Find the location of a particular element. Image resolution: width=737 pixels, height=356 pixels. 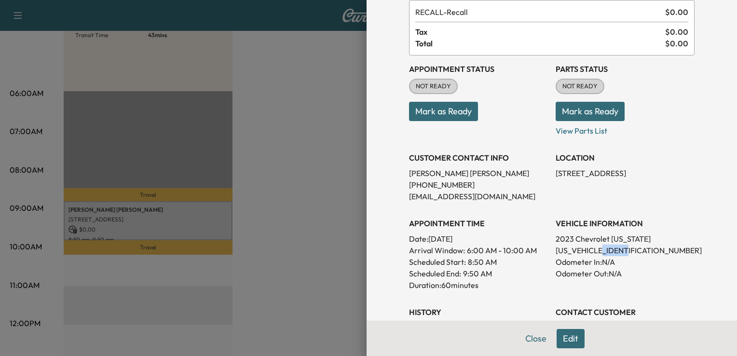

p: 9:50 AM is located at coordinates (478, 274).